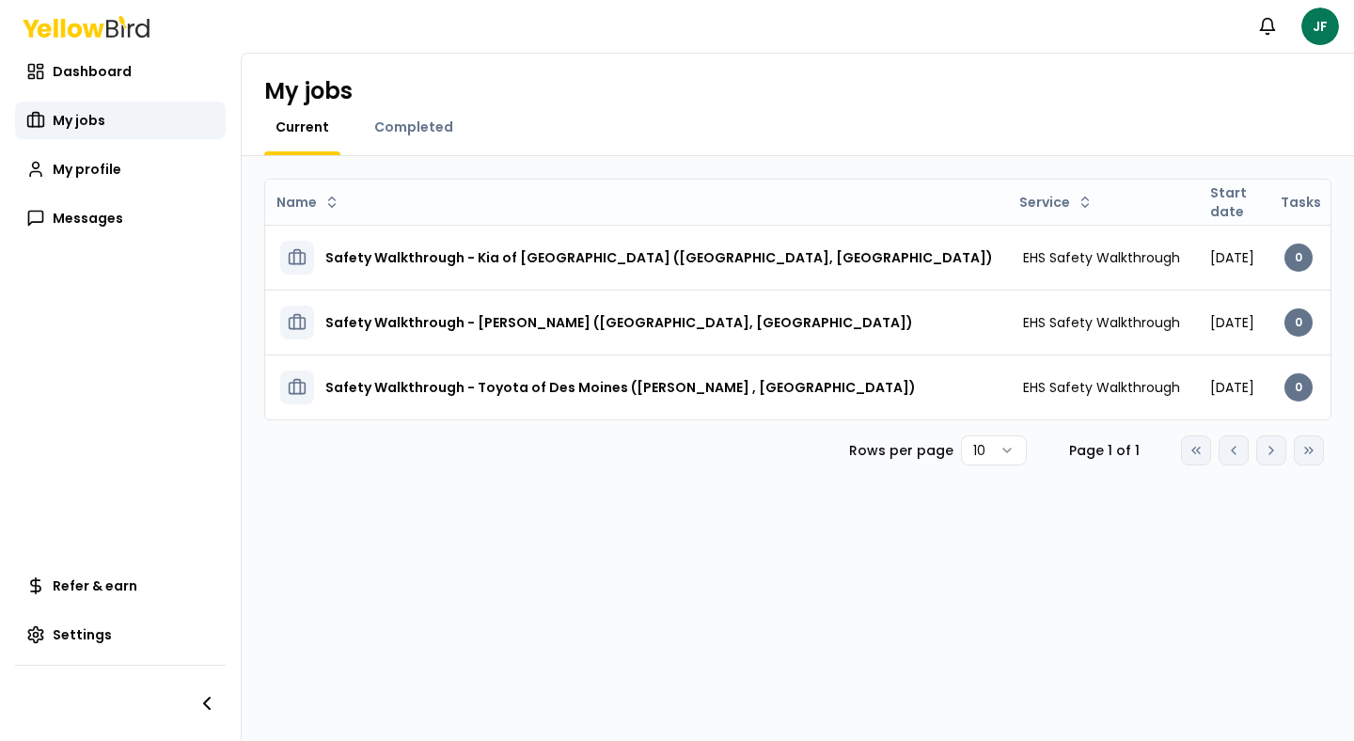 The height and width of the screenshot is (741, 1354). Describe the element at coordinates (308, 91) in the screenshot. I see `h1: My jobs` at that location.